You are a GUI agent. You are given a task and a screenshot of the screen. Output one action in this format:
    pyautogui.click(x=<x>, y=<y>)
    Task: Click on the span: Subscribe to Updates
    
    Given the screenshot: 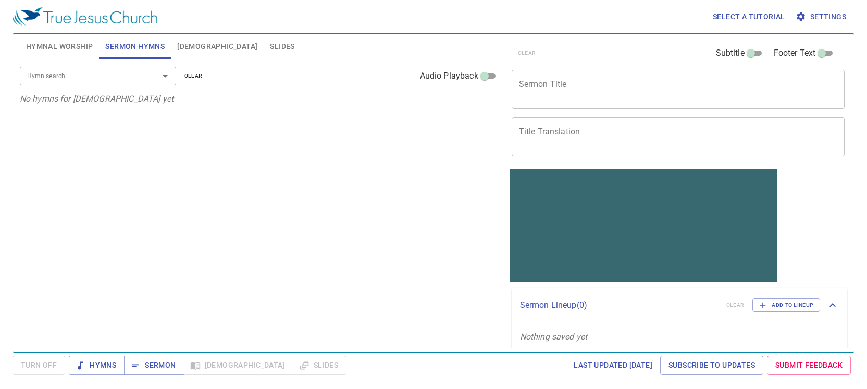 What is the action you would take?
    pyautogui.click(x=712, y=365)
    